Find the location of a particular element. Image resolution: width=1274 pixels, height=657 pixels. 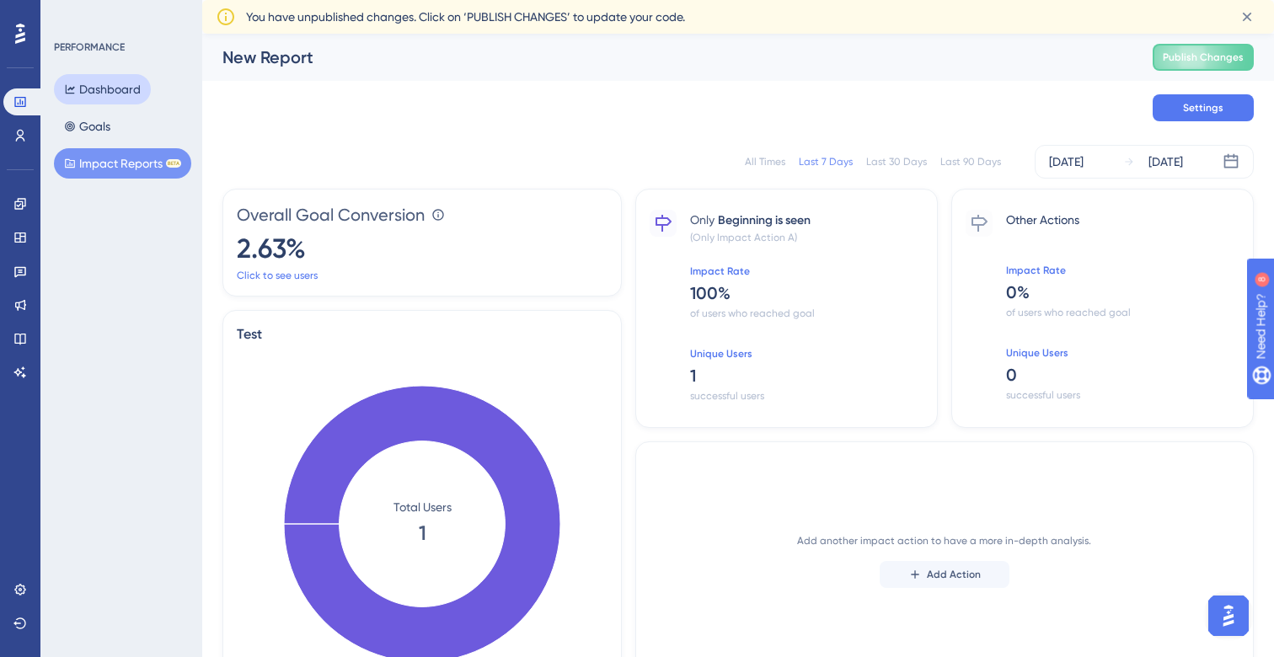

div: PERFORMANCE is located at coordinates (89, 47).